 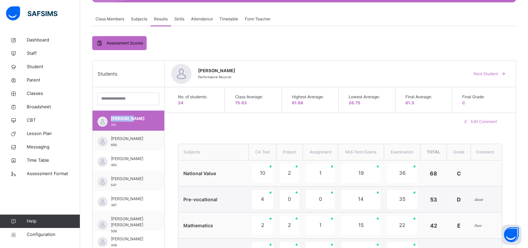 What do you see at coordinates (263, 199) in the screenshot?
I see `div: 4` at bounding box center [263, 199].